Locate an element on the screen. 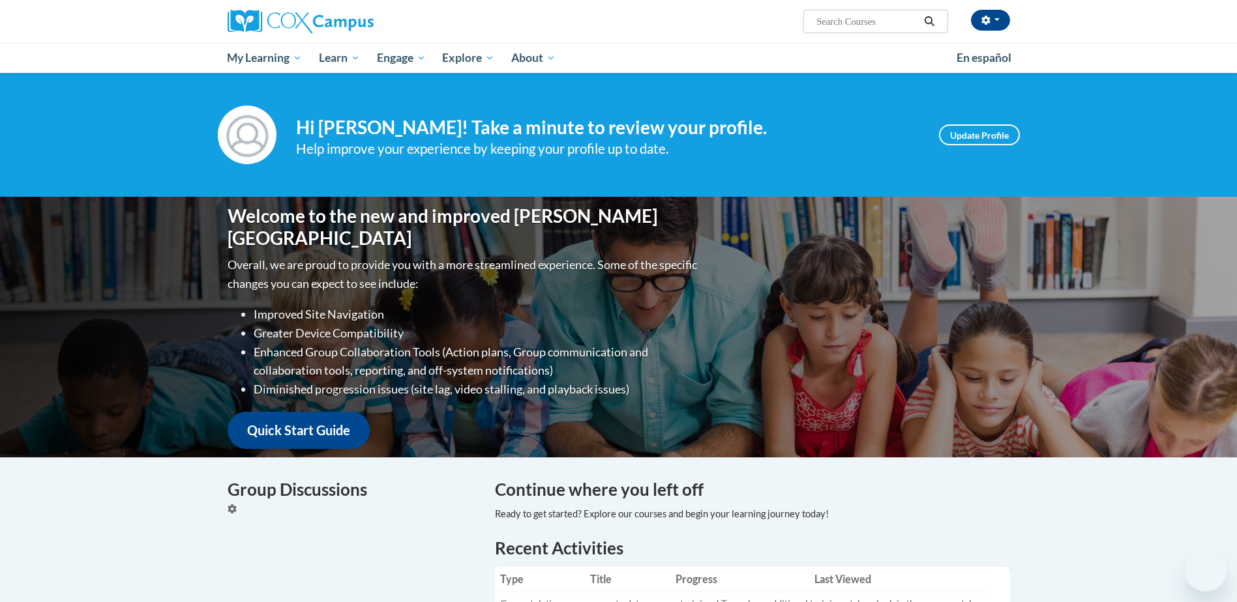 This screenshot has height=602, width=1237. h4: Continue where you left off is located at coordinates (752, 490).